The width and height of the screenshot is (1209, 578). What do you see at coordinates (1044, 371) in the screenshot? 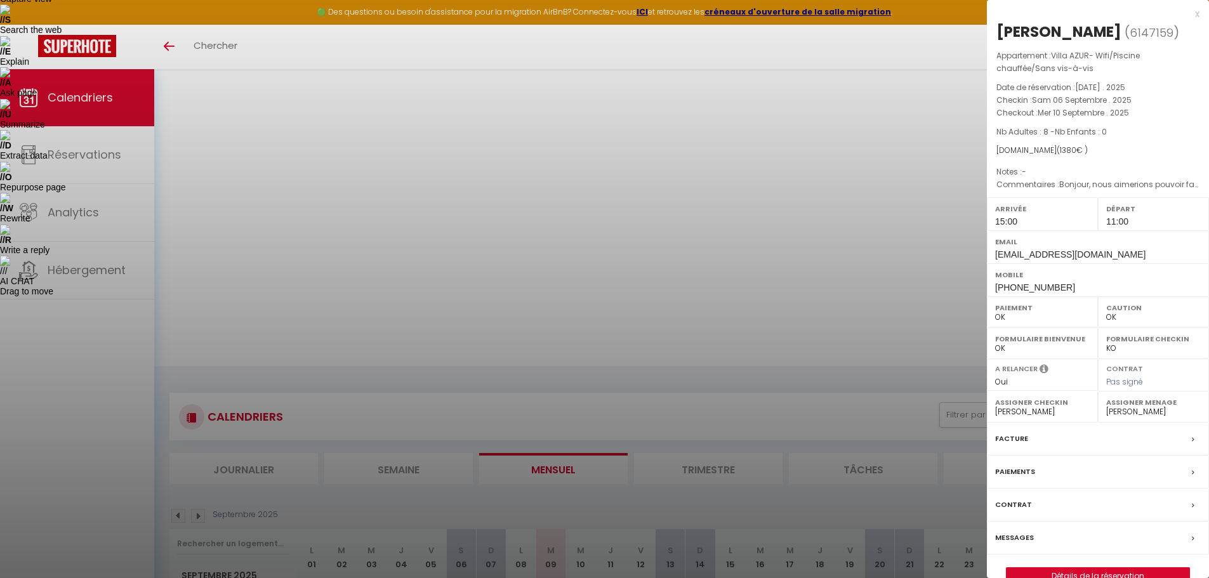
I see `i: Sélectionner OUI si vous souhaiter envoyer les séquences de messages post-checkout` at bounding box center [1044, 371].